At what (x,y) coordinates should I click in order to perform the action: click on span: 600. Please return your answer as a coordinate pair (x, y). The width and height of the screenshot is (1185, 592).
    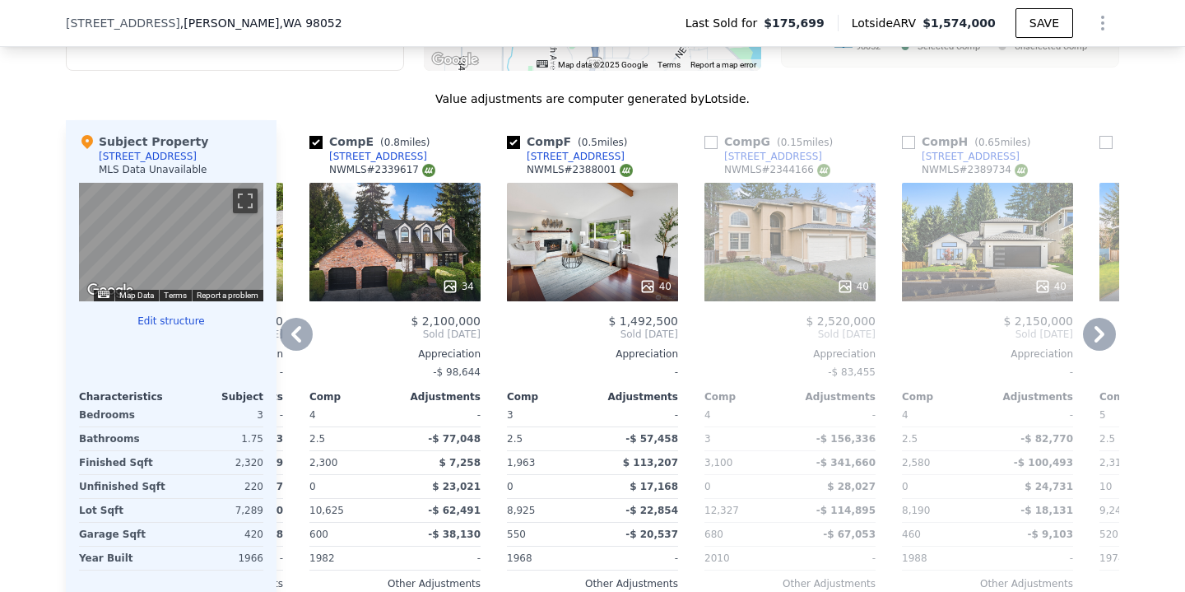
    Looking at the image, I should click on (318, 534).